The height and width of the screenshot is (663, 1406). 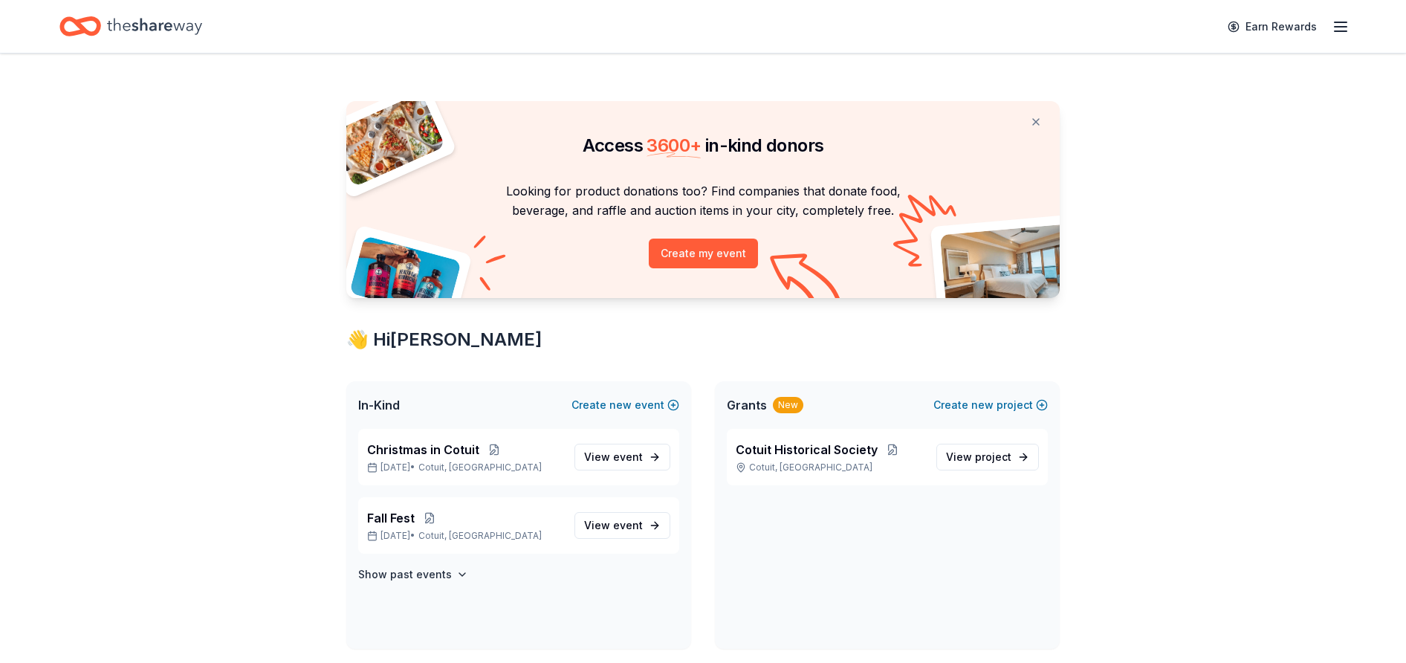 What do you see at coordinates (806, 450) in the screenshot?
I see `span: Cotuit Historical Society` at bounding box center [806, 450].